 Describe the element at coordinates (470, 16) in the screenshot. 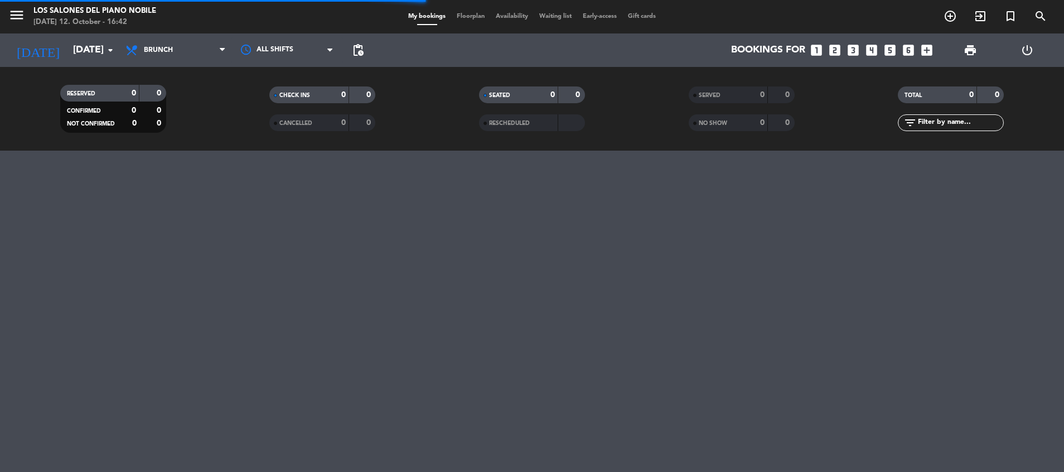

I see `span: Floorplan` at that location.